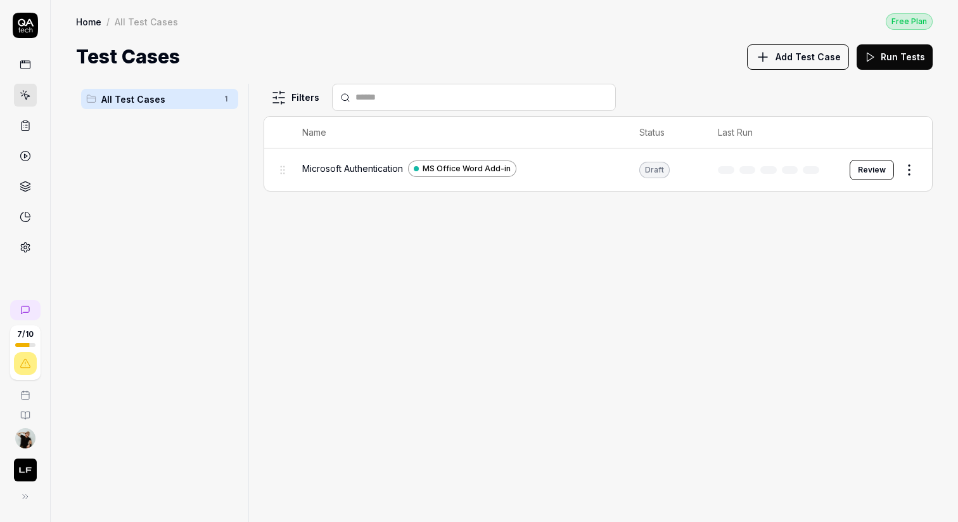 The width and height of the screenshot is (958, 522). Describe the element at coordinates (872, 170) in the screenshot. I see `a: Review` at that location.